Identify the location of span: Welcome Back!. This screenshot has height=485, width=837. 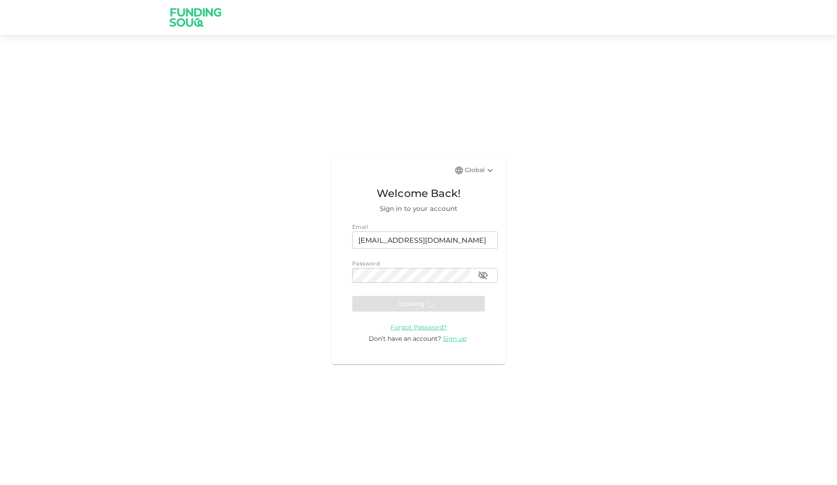
(419, 194).